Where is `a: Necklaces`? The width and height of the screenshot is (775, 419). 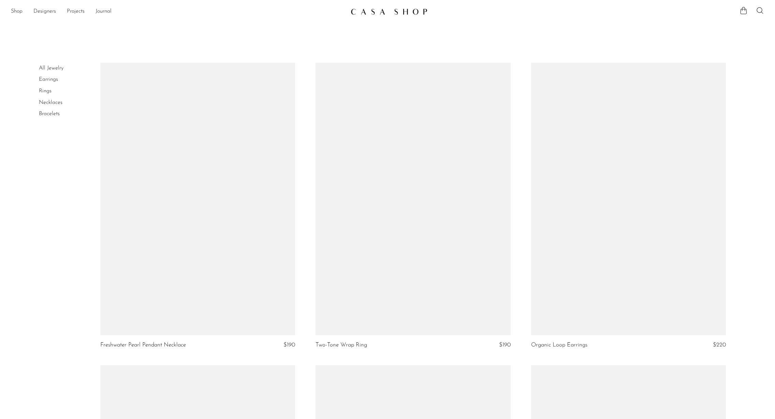
a: Necklaces is located at coordinates (50, 103).